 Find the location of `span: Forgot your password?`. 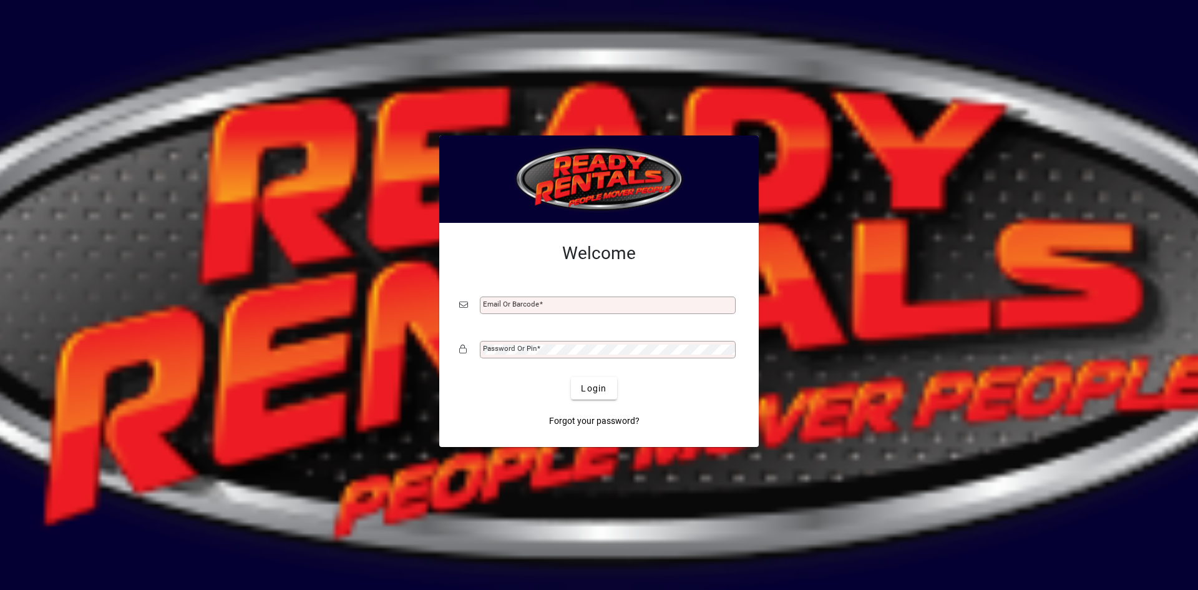

span: Forgot your password? is located at coordinates (594, 421).